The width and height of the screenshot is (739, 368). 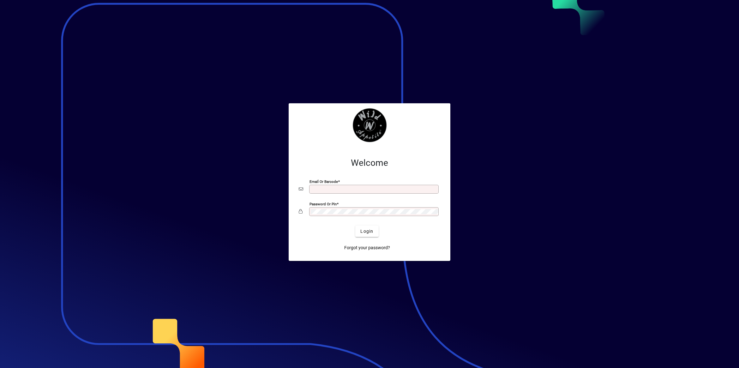 What do you see at coordinates (324, 182) in the screenshot?
I see `mat-label: Email or Barcode` at bounding box center [324, 182].